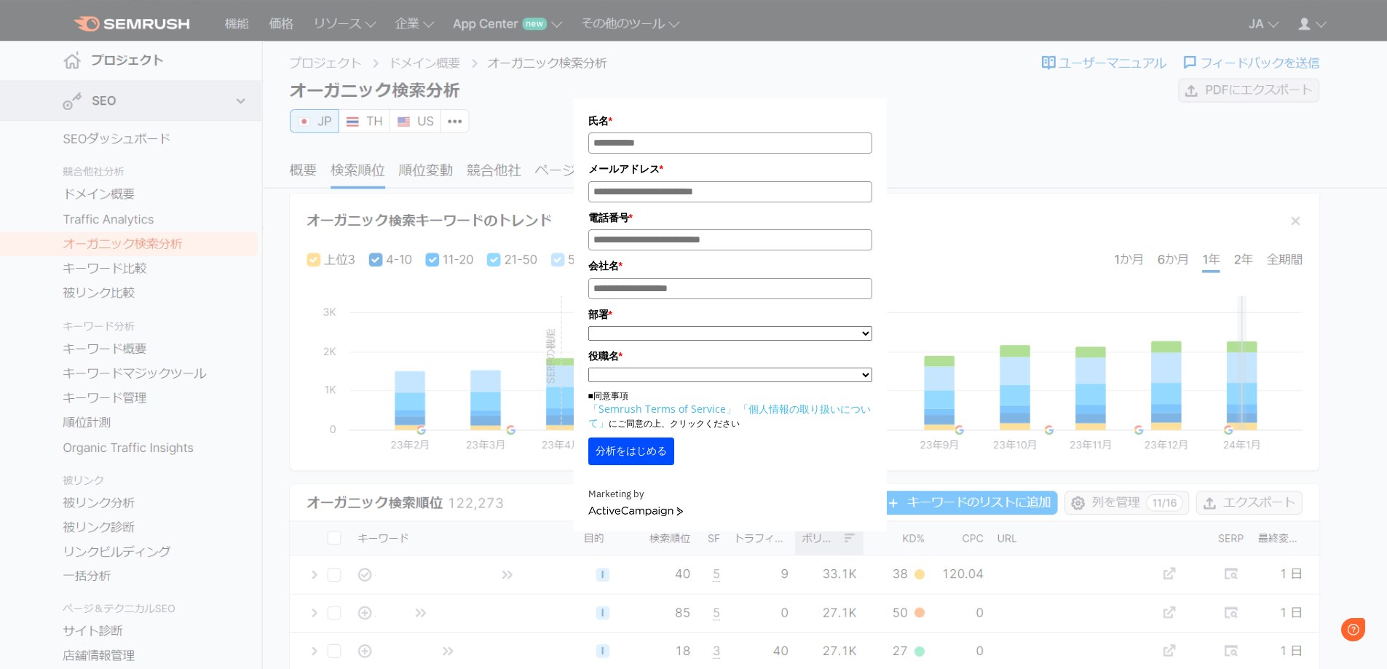 The image size is (1387, 669). I want to click on button: 分析をはじめる, so click(631, 451).